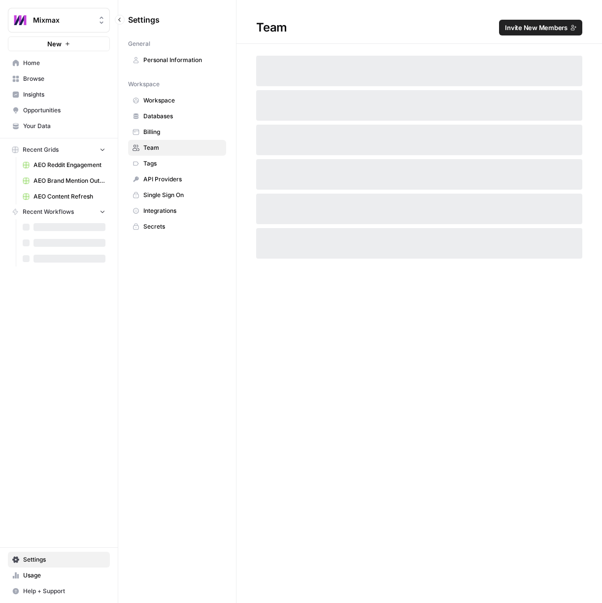  Describe the element at coordinates (40, 150) in the screenshot. I see `span: Recent Grids` at that location.